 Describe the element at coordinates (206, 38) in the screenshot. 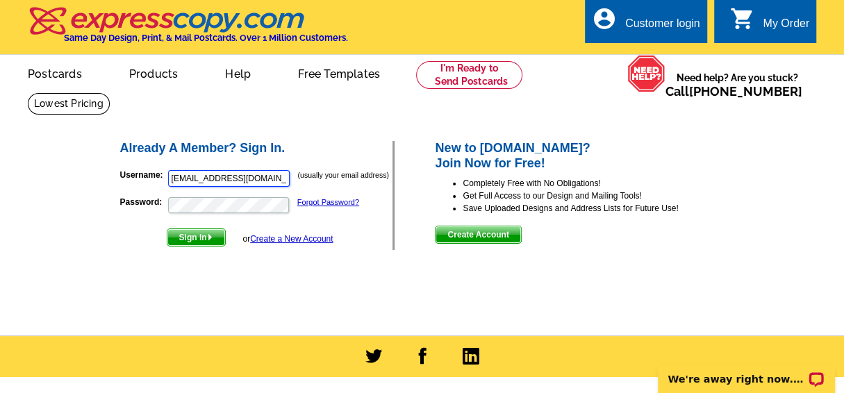

I see `h4: Same Day Design, Print, & Mail Postcards. Over 1 Million Customers.` at that location.